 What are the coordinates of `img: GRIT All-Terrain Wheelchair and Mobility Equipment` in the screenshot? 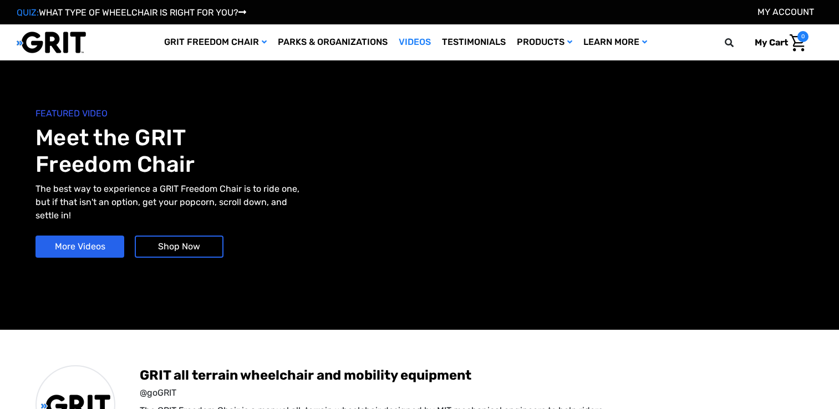 It's located at (51, 42).